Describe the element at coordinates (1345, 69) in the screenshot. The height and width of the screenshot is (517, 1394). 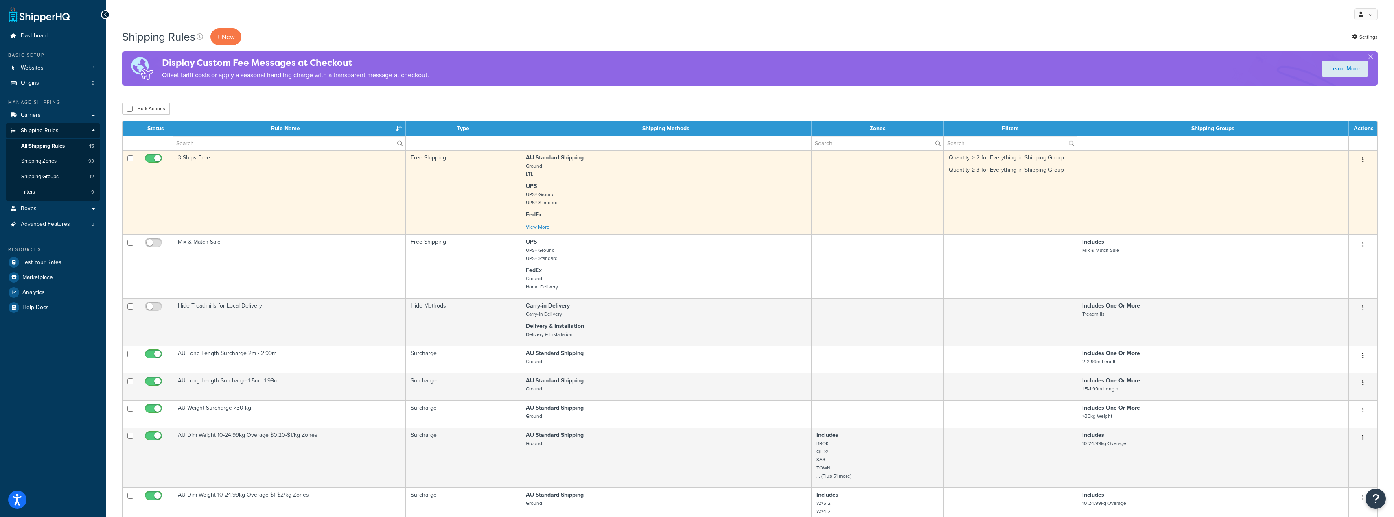
I see `a: Learn More` at that location.